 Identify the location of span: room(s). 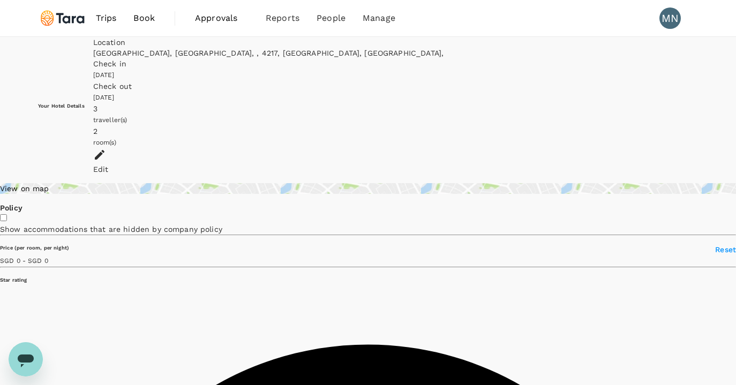
(105, 143).